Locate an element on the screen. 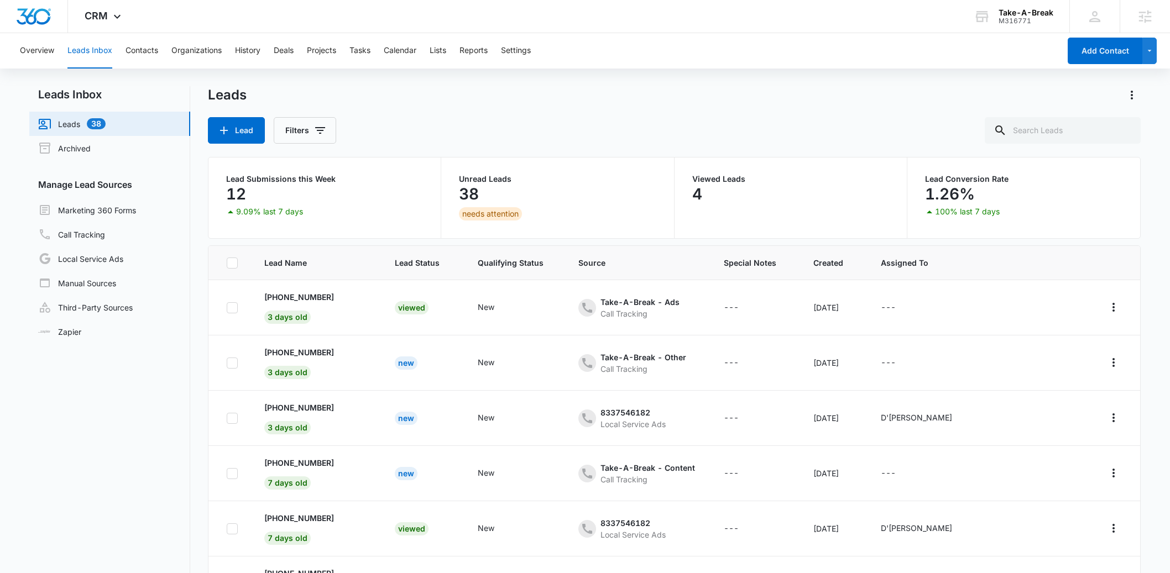 This screenshot has width=1170, height=573. a: Zapier is located at coordinates (60, 332).